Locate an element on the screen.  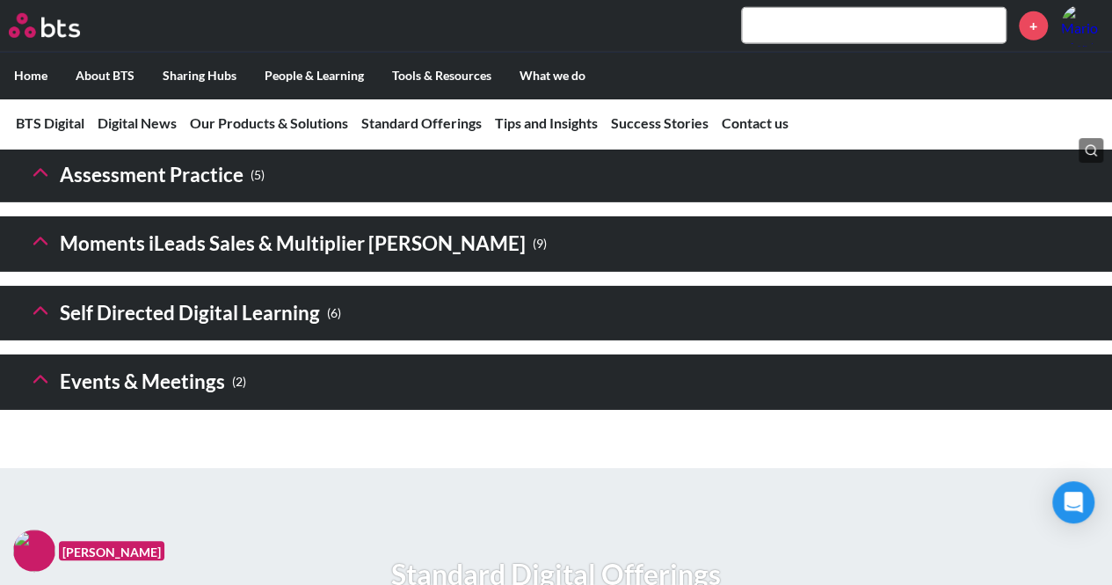
h3: Assessment Practice is located at coordinates (146, 175).